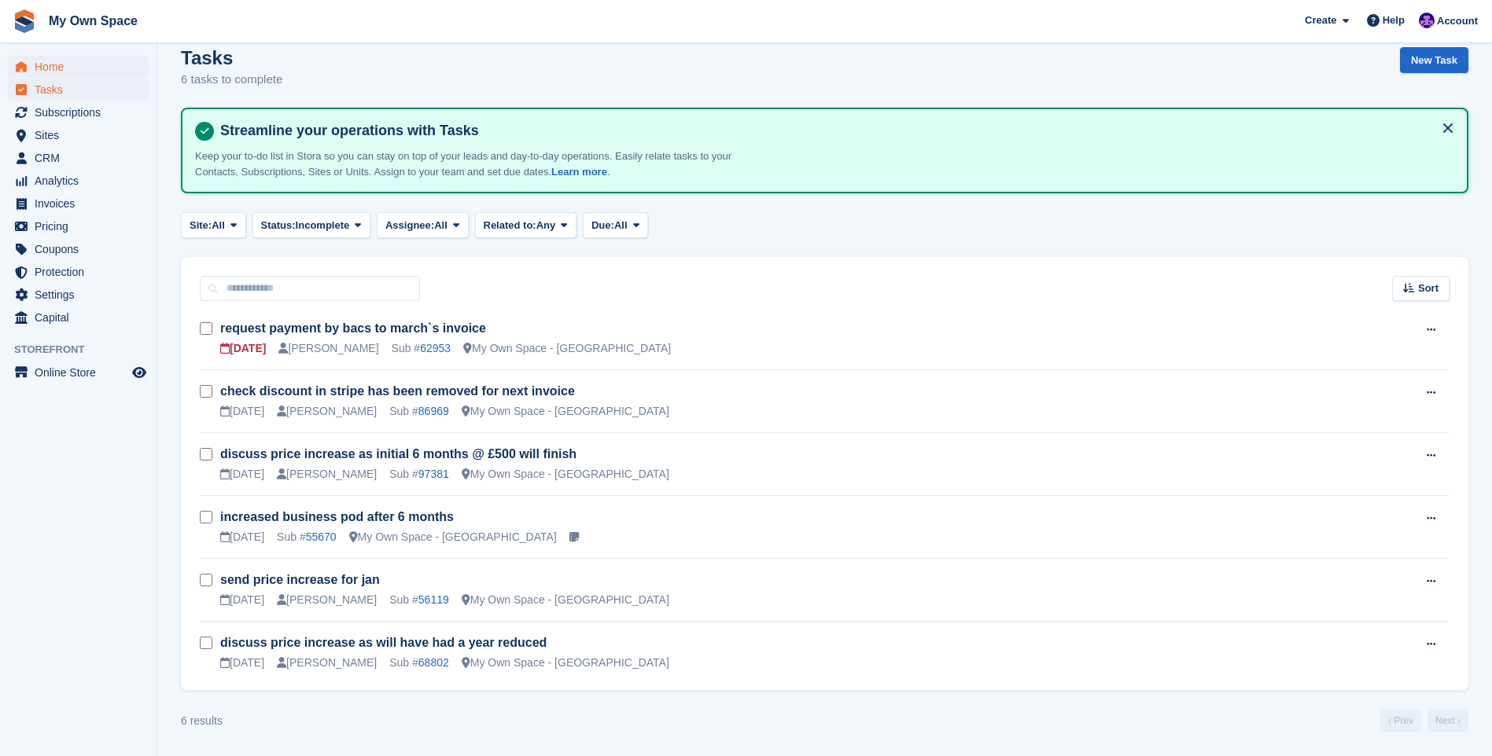 This screenshot has width=1492, height=756. I want to click on button: Status: Incomplete, so click(311, 225).